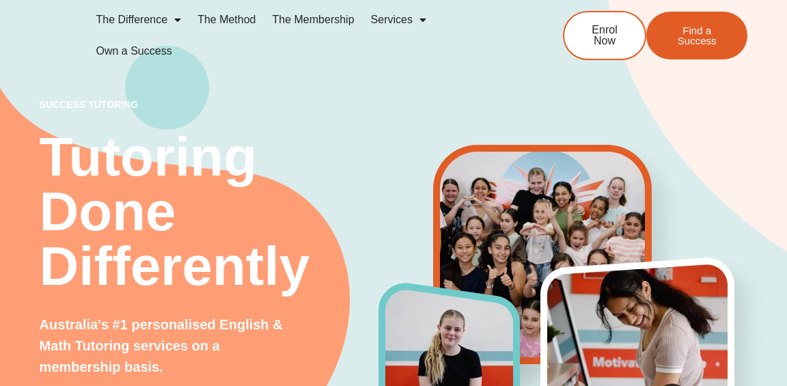  Describe the element at coordinates (226, 20) in the screenshot. I see `a: The Method` at that location.